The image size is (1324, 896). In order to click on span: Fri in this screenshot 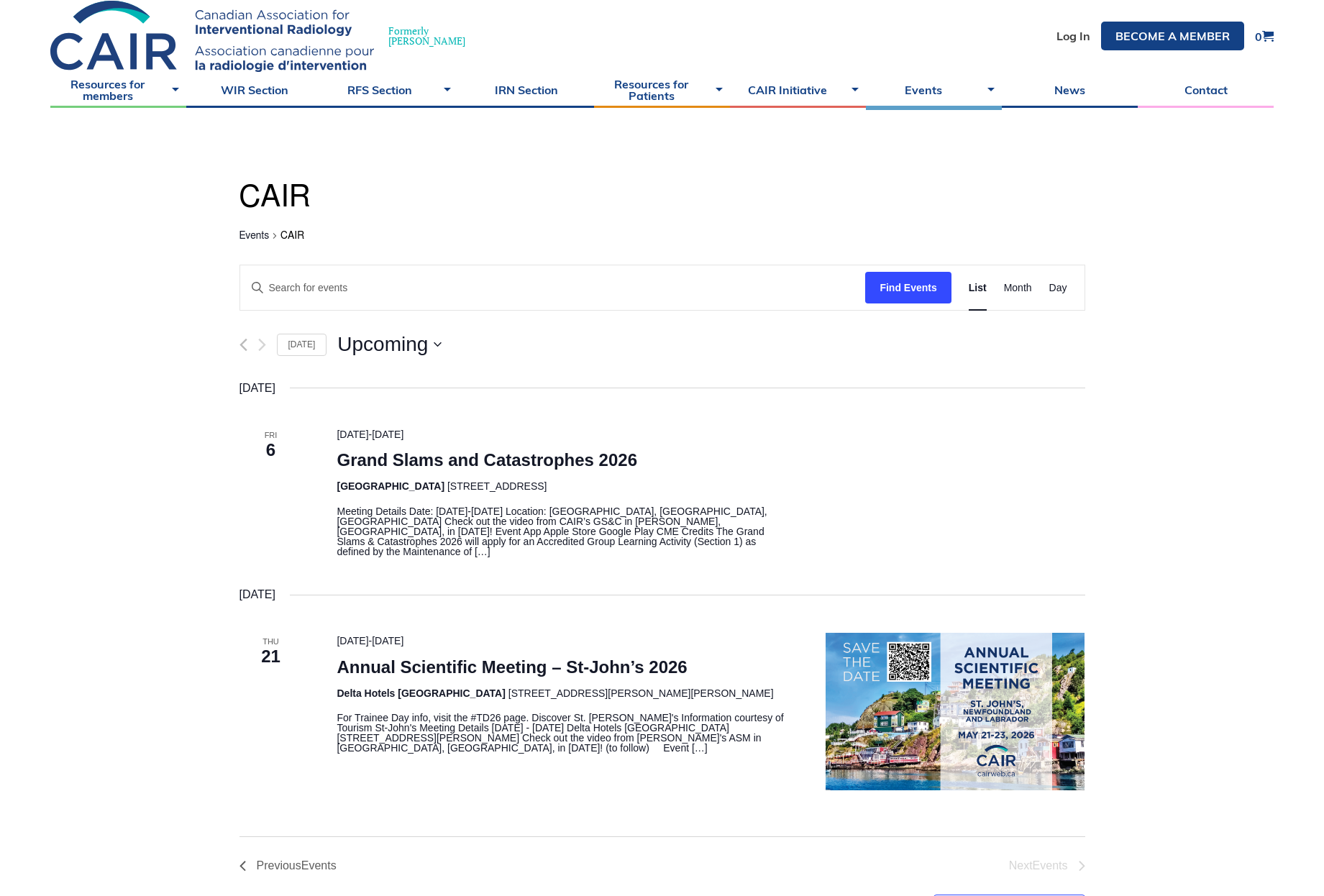, I will do `click(271, 435)`.